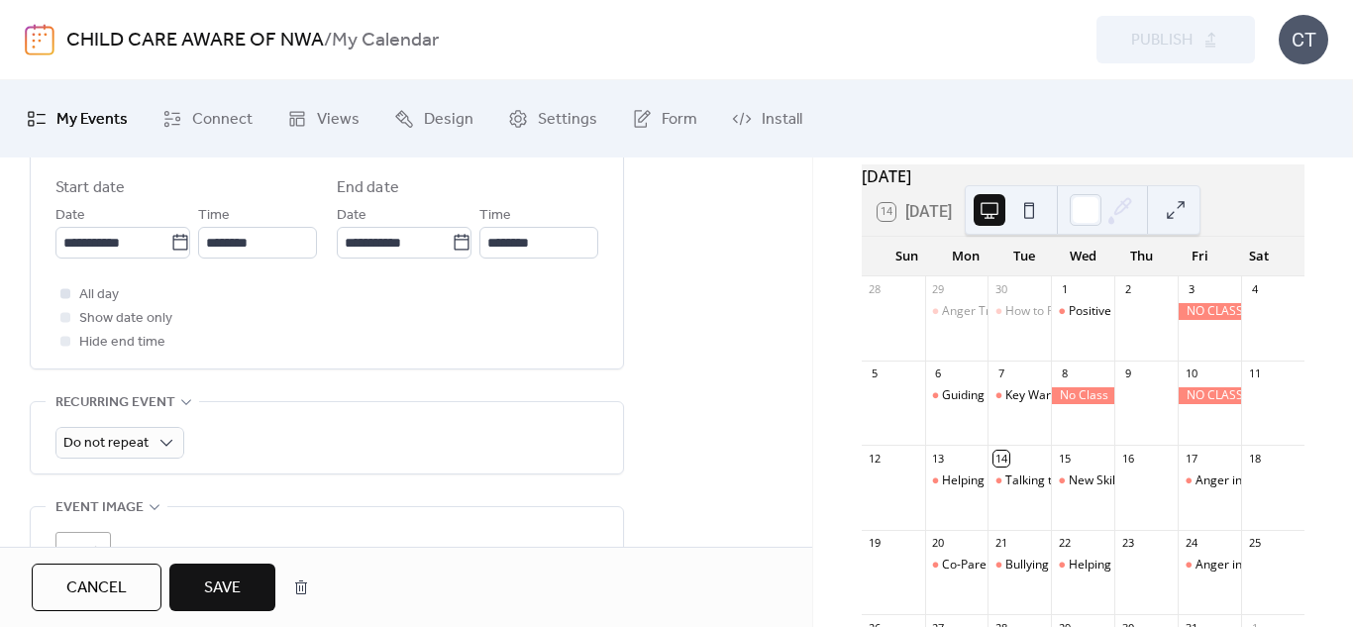 This screenshot has width=1353, height=627. Describe the element at coordinates (965, 256) in the screenshot. I see `div: Mon` at that location.